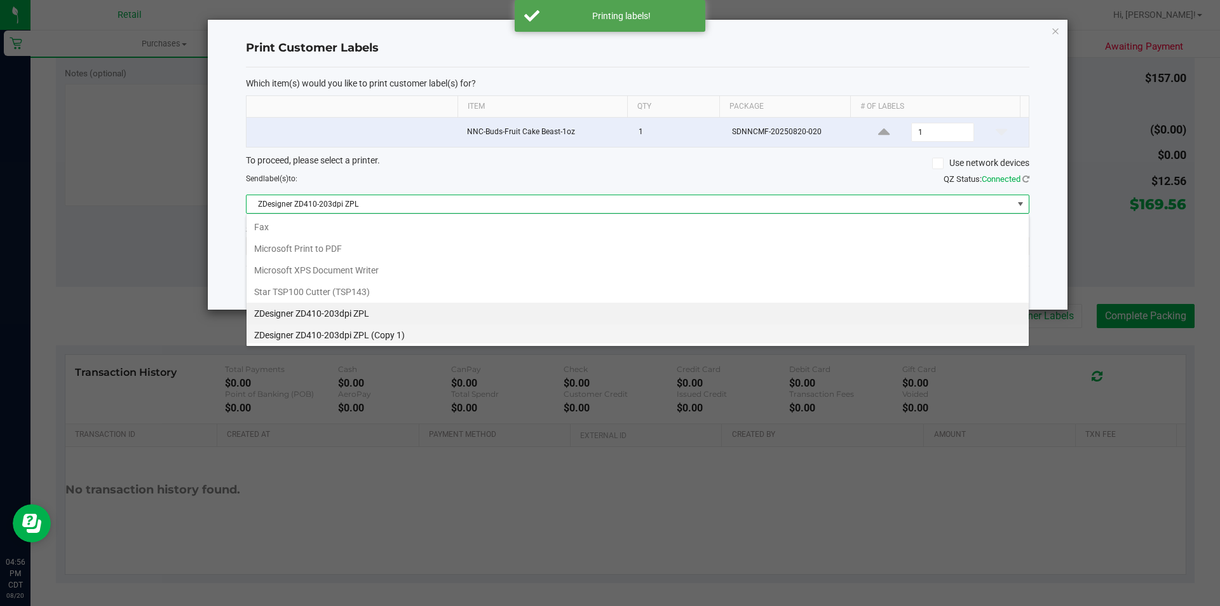 The width and height of the screenshot is (1220, 606). What do you see at coordinates (790, 132) in the screenshot?
I see `td: SDNNCMF-20250820-020` at bounding box center [790, 132].